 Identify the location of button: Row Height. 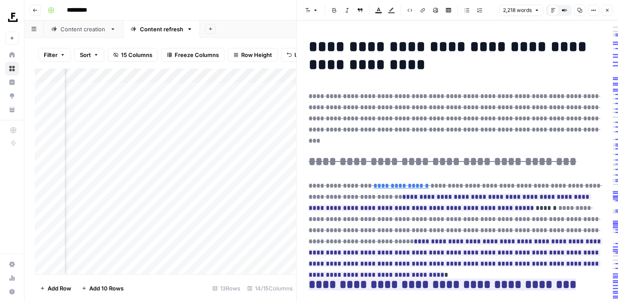
(253, 55).